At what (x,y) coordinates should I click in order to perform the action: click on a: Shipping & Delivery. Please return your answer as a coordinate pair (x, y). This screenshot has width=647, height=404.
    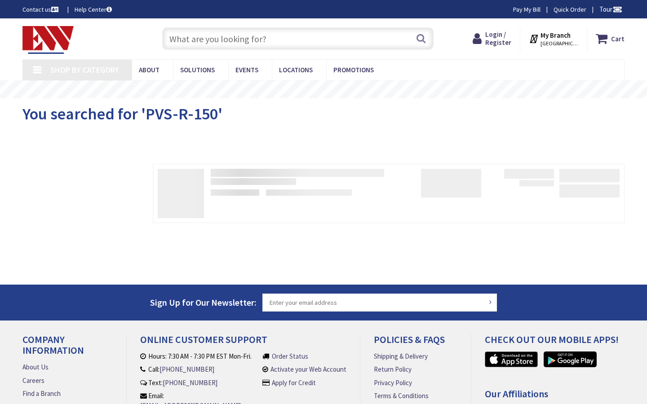
    Looking at the image, I should click on (401, 356).